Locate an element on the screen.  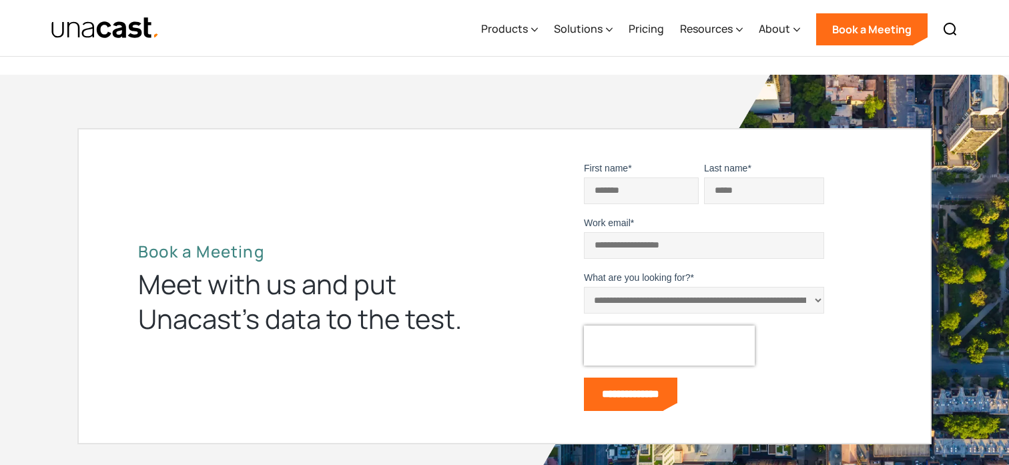
img: Unacast text logo is located at coordinates (105, 28).